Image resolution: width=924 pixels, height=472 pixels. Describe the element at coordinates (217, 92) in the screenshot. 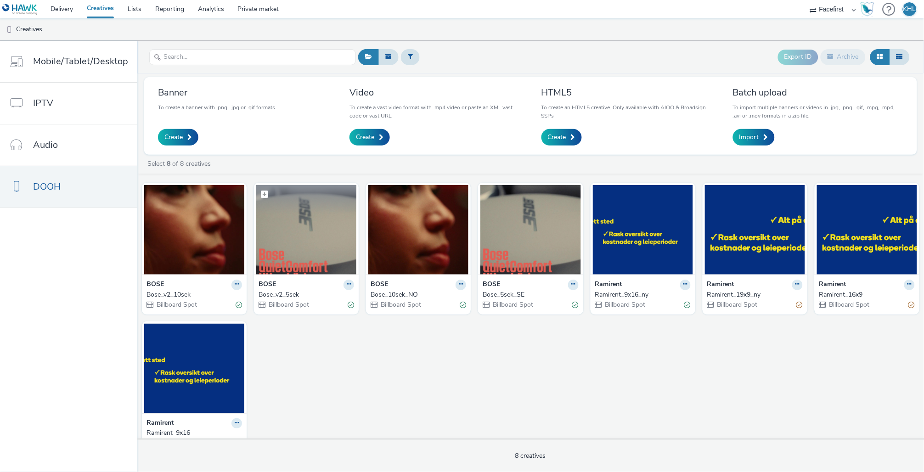

I see `h3: Banner` at that location.